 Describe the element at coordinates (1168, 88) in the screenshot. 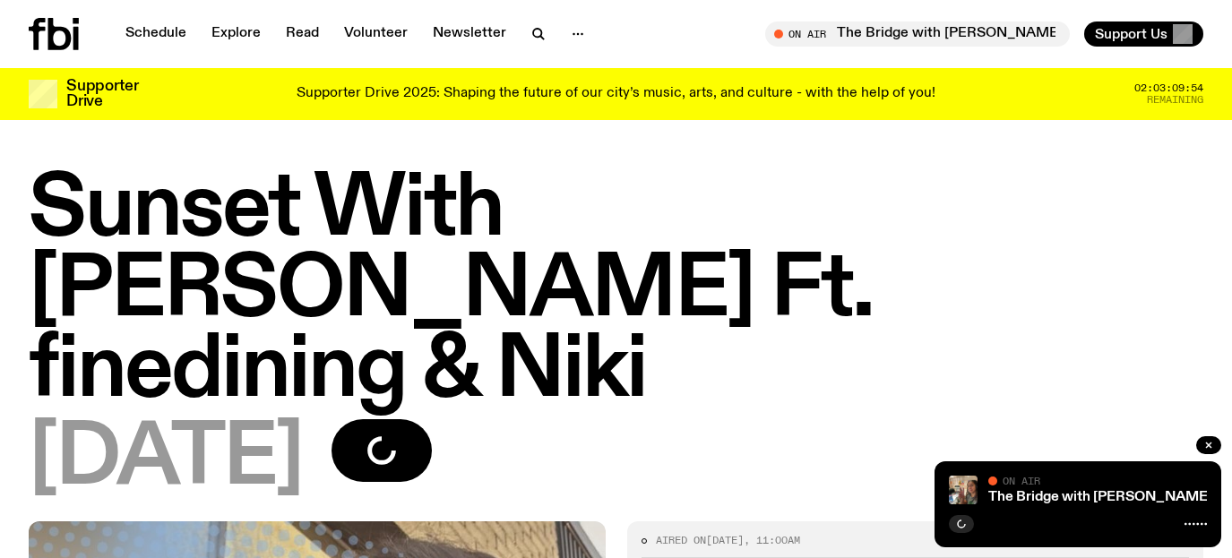

I see `span: 02:03:09:54` at that location.